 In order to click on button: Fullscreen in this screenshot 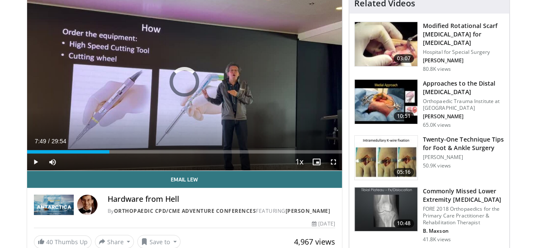, I will do `click(333, 162)`.